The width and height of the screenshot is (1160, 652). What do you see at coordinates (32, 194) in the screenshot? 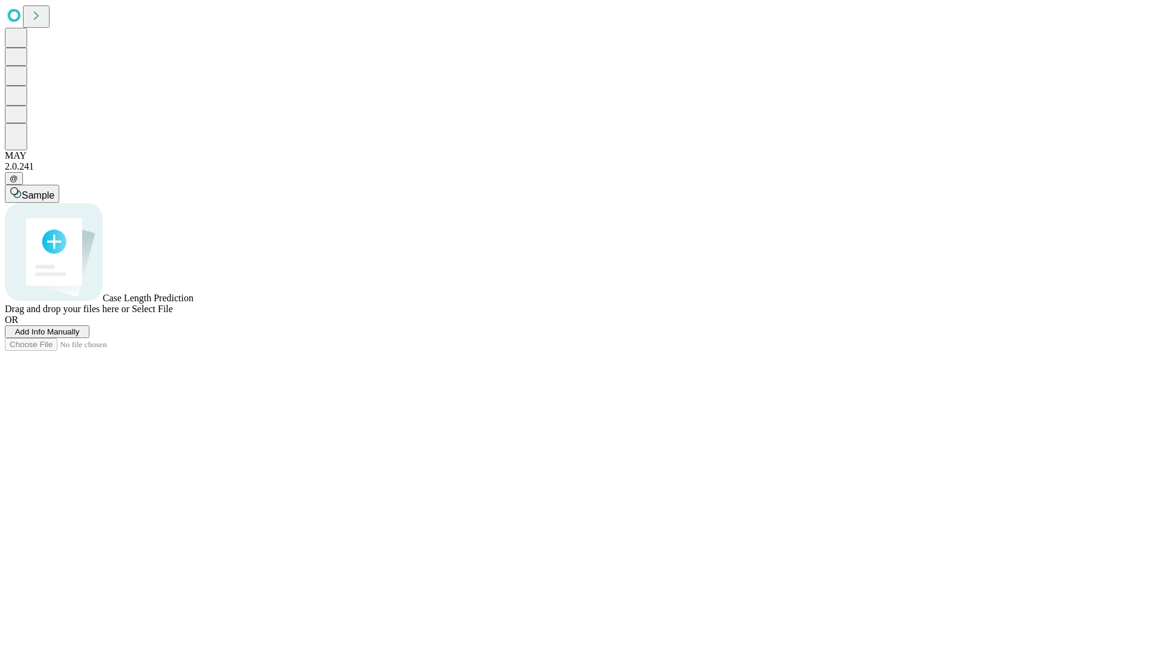
I see `button: Sample` at bounding box center [32, 194].